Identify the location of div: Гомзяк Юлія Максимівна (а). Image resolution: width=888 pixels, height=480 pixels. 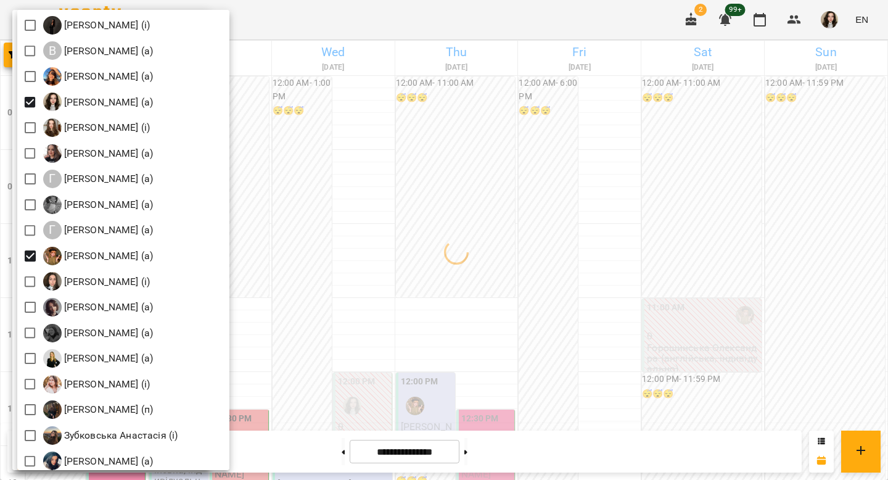
(98, 205).